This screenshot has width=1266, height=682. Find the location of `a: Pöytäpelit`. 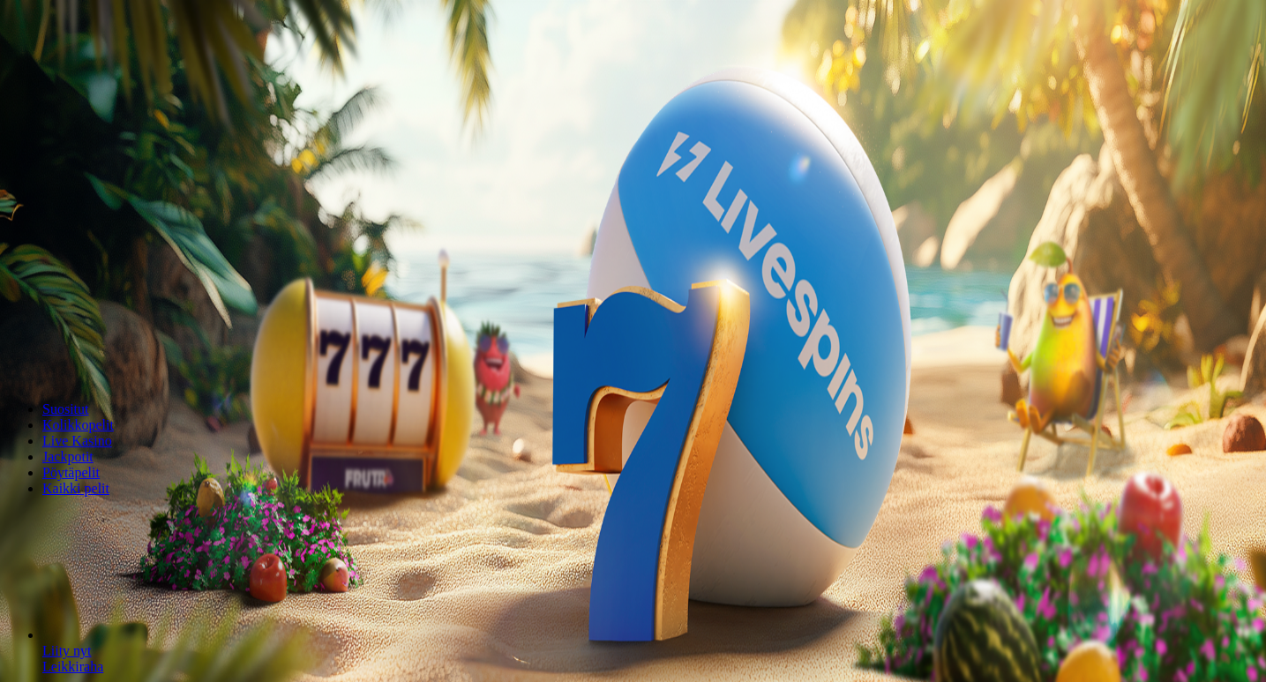

a: Pöytäpelit is located at coordinates (71, 472).